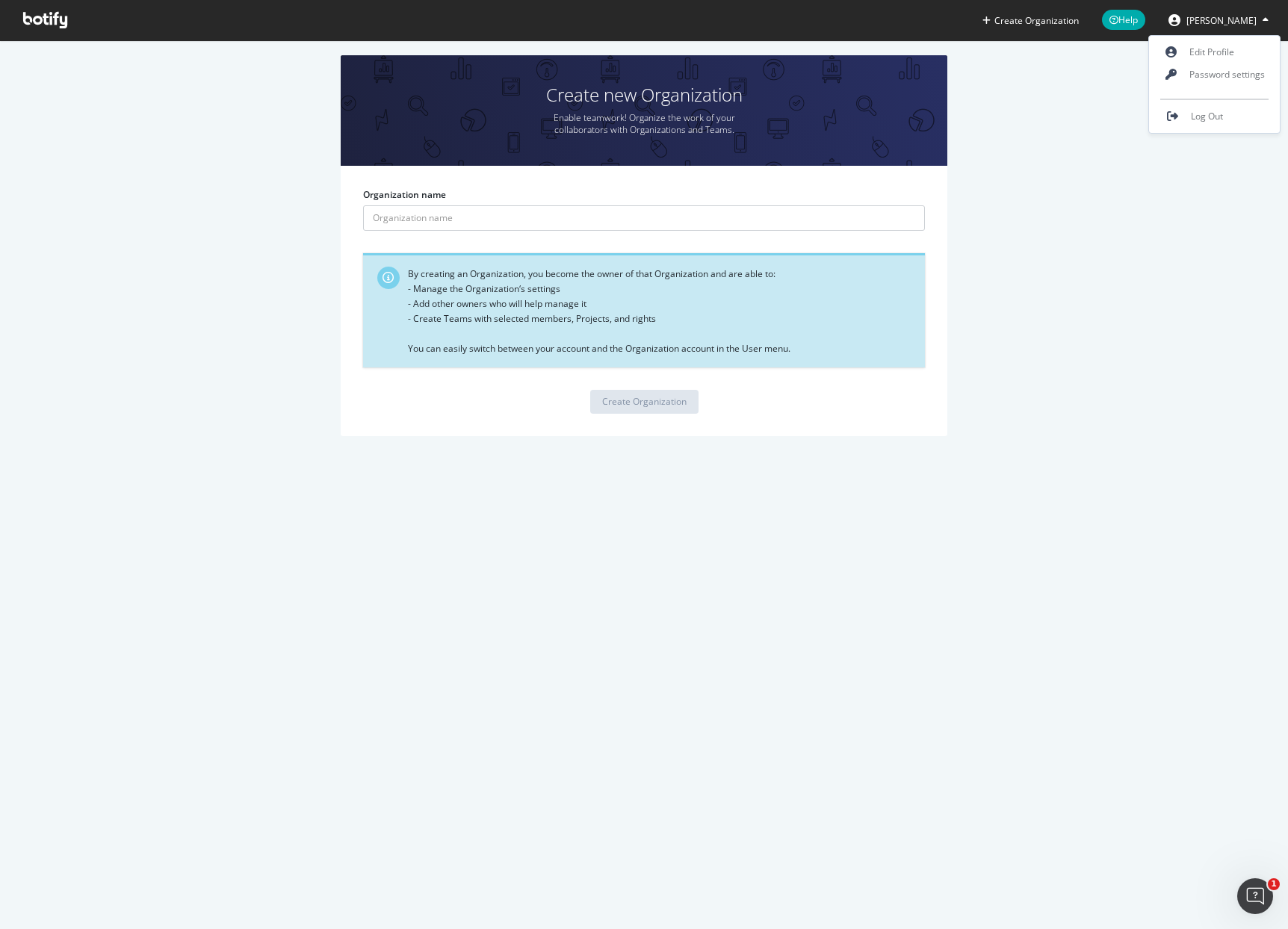 This screenshot has width=1288, height=929. I want to click on span: Amber Wilcox, so click(1221, 21).